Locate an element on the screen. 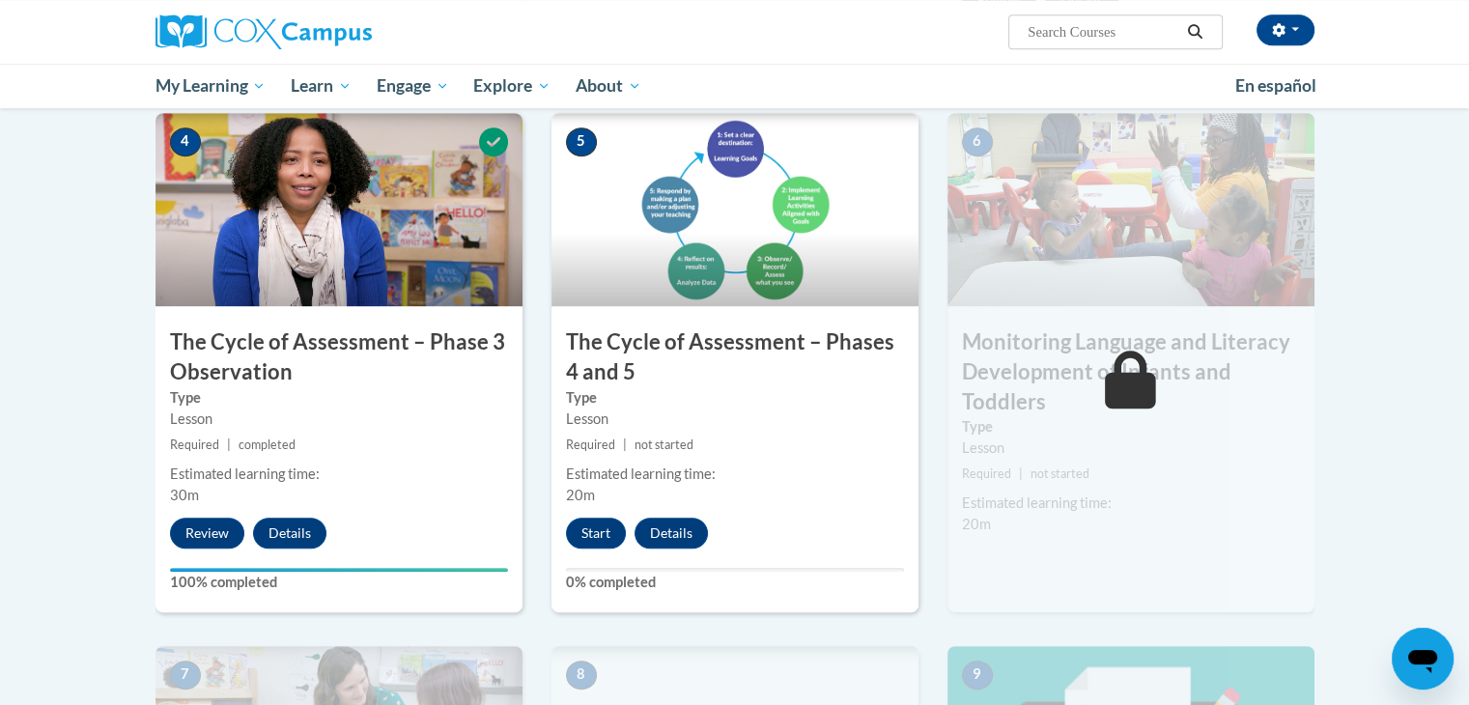 This screenshot has width=1469, height=705. span: Learn is located at coordinates (321, 86).